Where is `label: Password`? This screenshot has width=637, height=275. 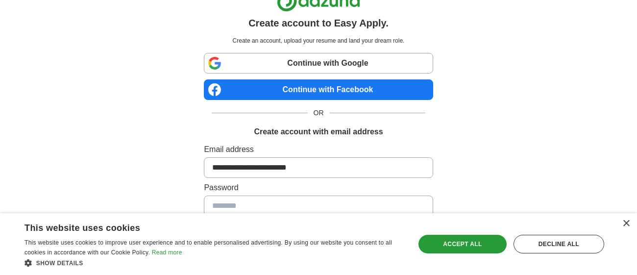 label: Password is located at coordinates (318, 188).